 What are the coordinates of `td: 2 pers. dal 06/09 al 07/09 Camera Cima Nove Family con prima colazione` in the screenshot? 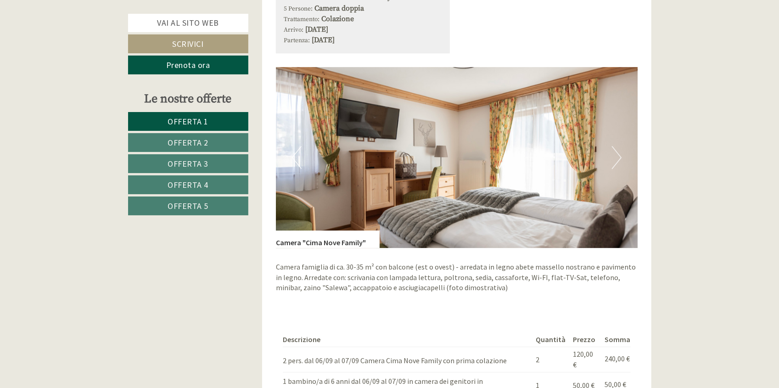 It's located at (407, 360).